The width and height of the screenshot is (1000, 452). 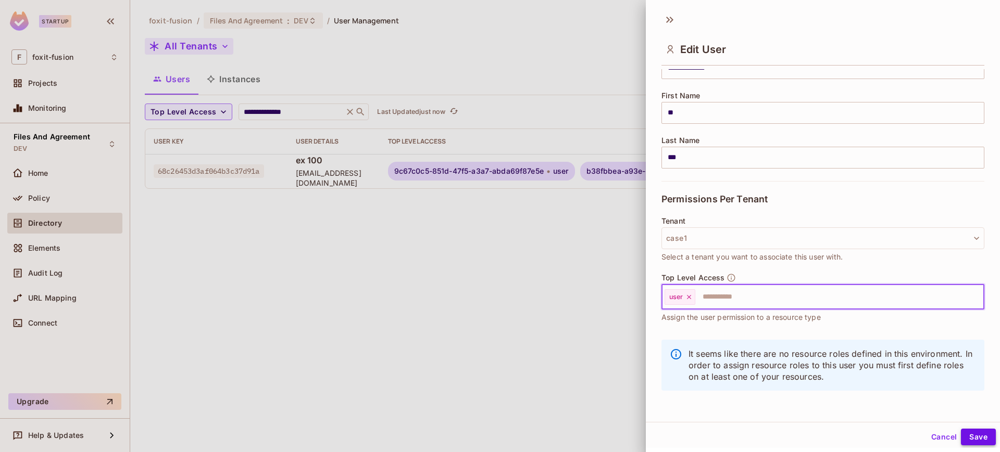 What do you see at coordinates (680, 96) in the screenshot?
I see `span: First Name` at bounding box center [680, 96].